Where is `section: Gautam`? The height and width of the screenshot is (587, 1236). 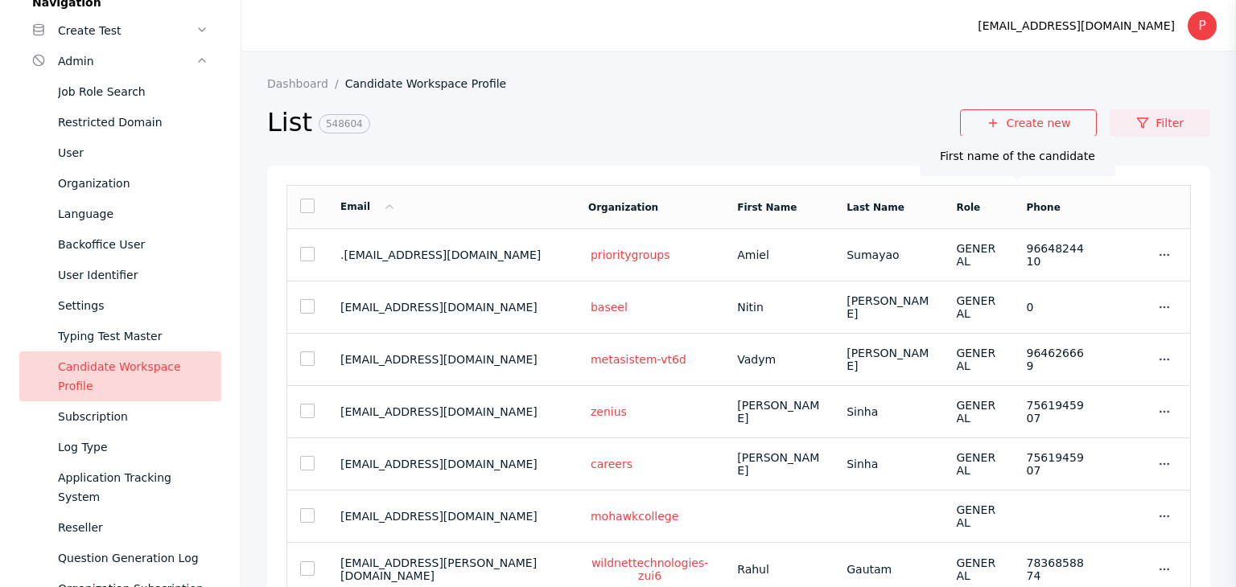 section: Gautam is located at coordinates (888, 570).